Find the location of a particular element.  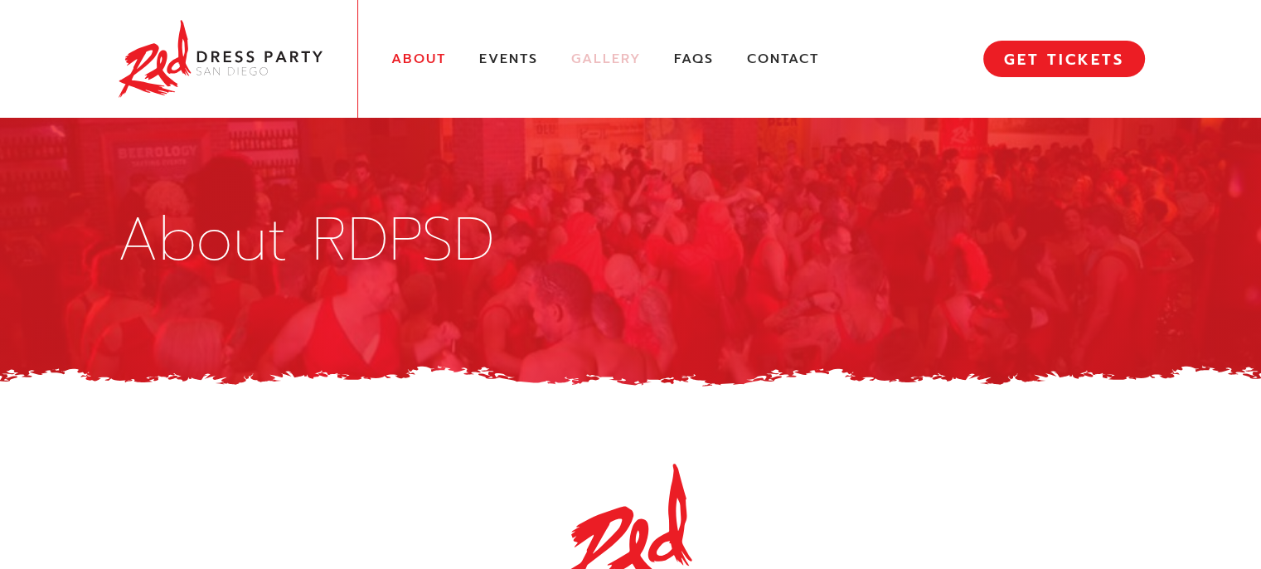

img: Red Dress Party San Diego is located at coordinates (221, 59).